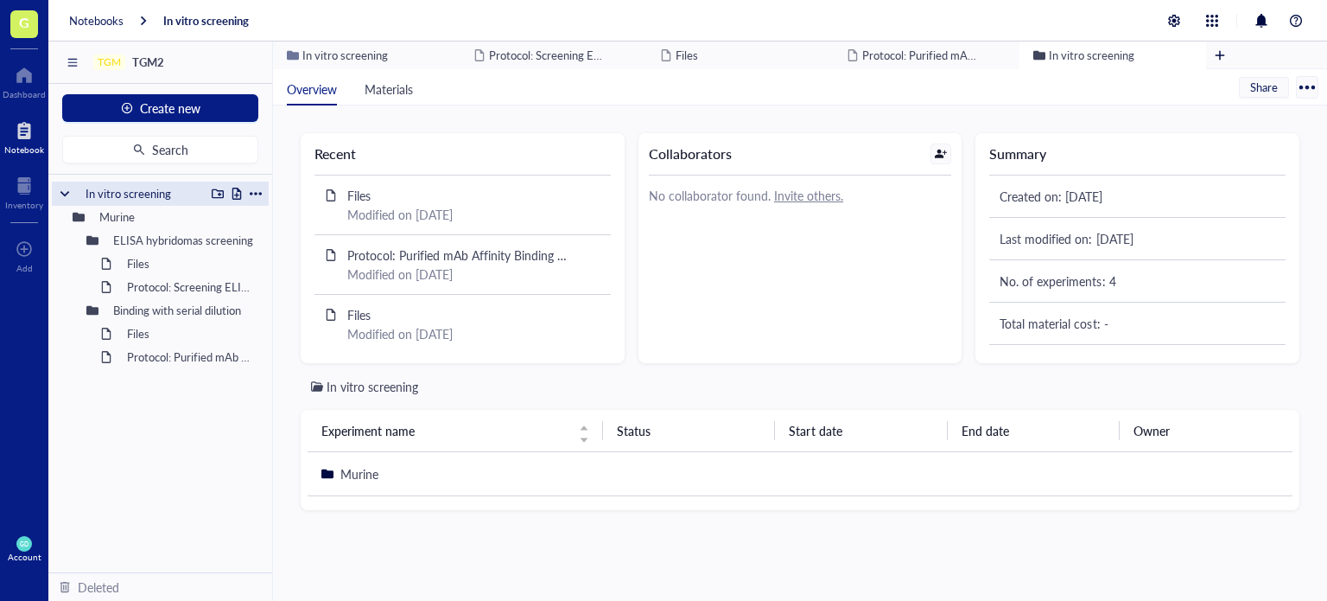  I want to click on div: Protocol: Screening ELISA, so click(190, 287).